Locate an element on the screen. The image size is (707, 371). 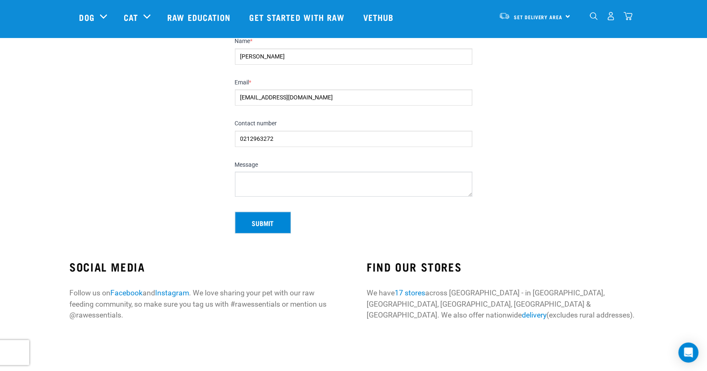
a: Instagram is located at coordinates (172, 293).